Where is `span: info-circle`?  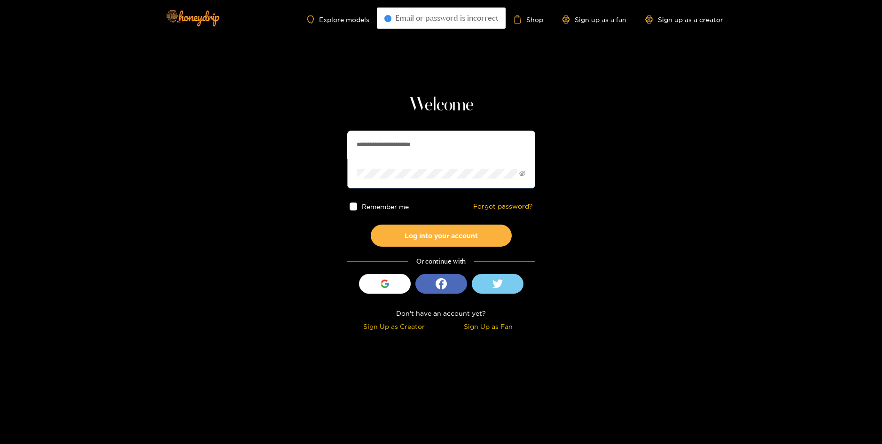 span: info-circle is located at coordinates (388, 18).